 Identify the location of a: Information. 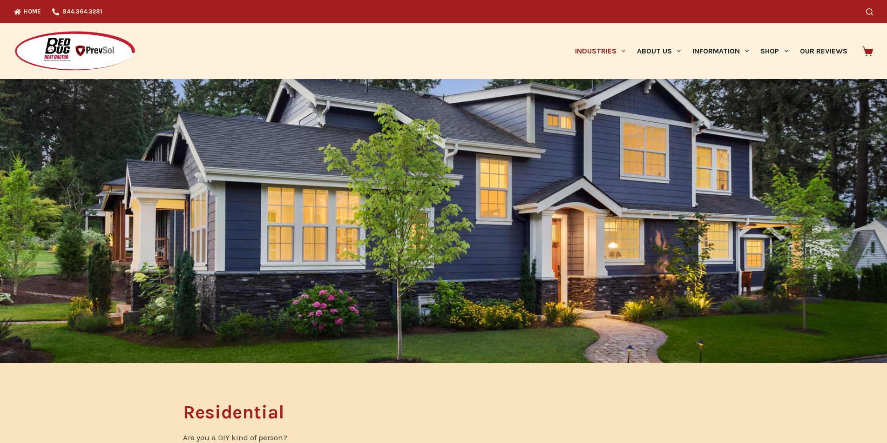
(720, 51).